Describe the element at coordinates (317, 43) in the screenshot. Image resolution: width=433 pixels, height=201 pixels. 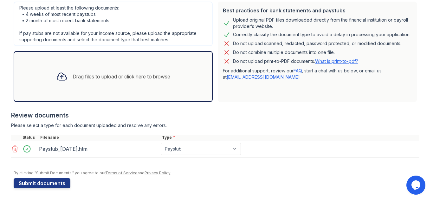
I see `div: Do not upload scanned, redacted, password protected, or modified documents.` at that location.